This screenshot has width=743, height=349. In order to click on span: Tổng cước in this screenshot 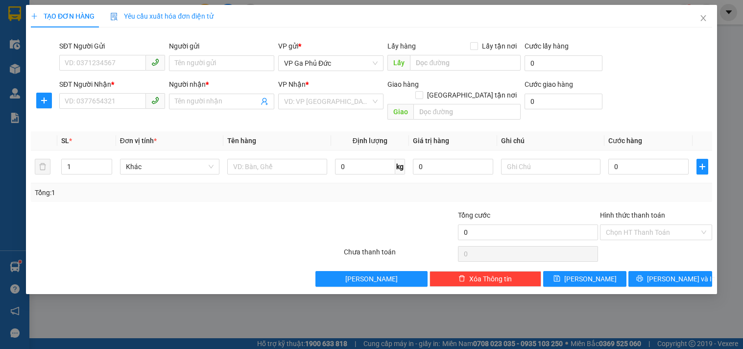, I will do `click(474, 215)`.